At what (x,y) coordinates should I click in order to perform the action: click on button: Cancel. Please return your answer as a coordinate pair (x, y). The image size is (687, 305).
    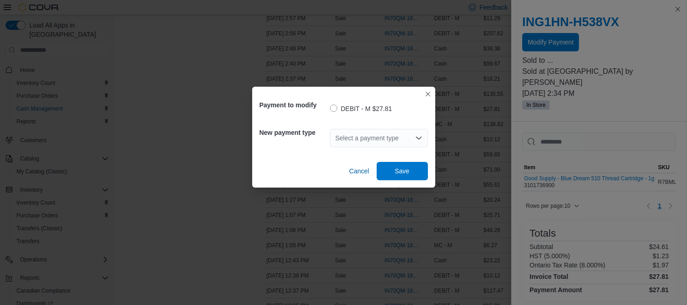
    Looking at the image, I should click on (360, 171).